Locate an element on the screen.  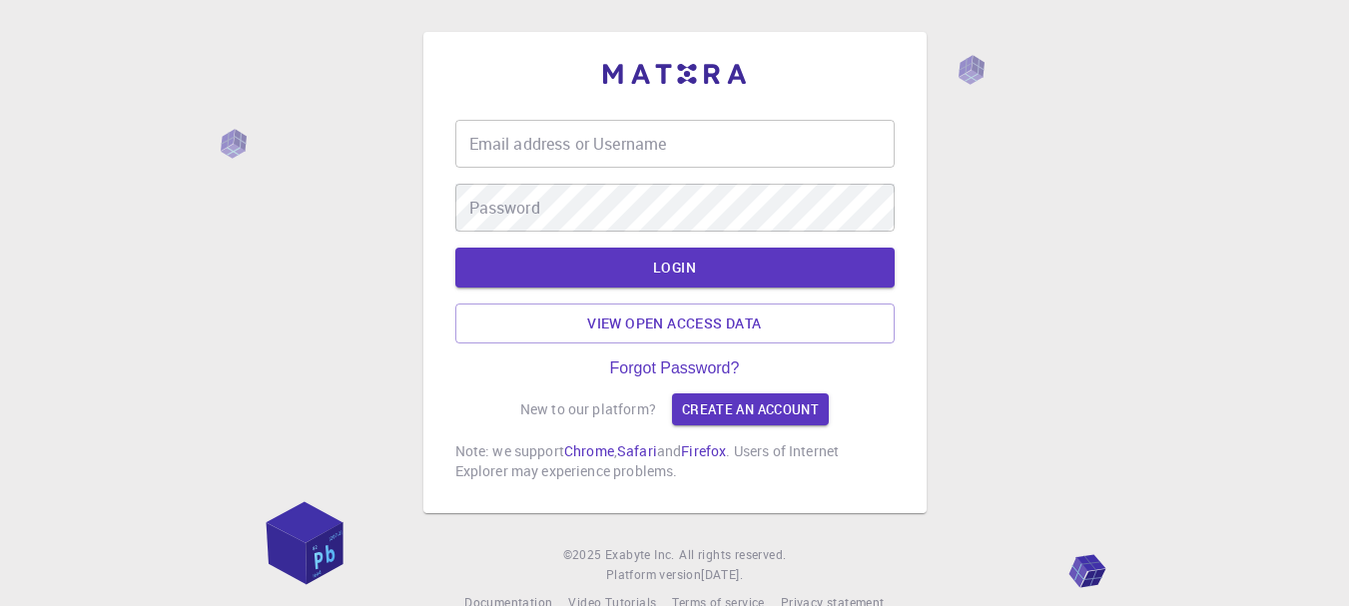
a: Create an account is located at coordinates (750, 409).